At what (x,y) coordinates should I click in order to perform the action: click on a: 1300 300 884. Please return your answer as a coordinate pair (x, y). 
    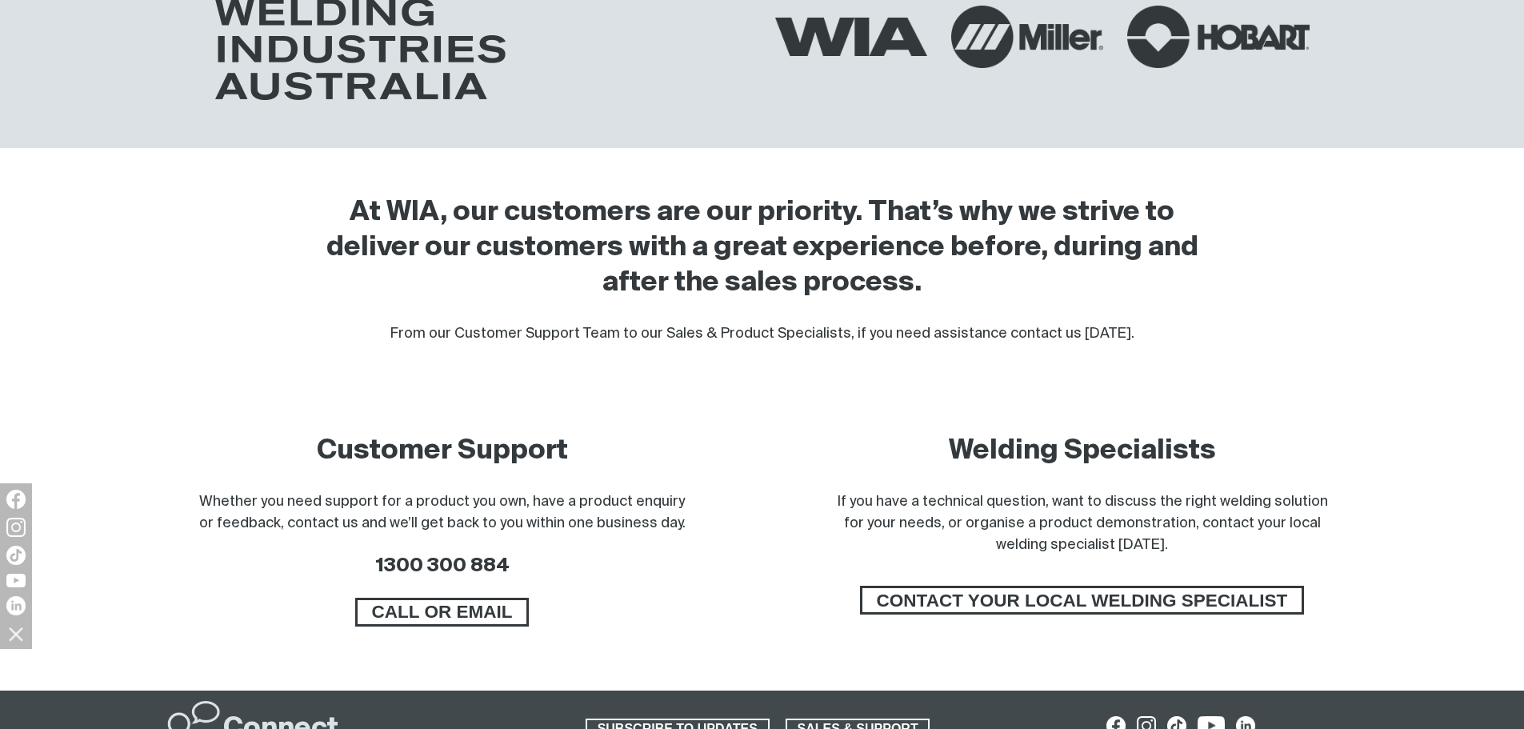
    Looking at the image, I should click on (443, 566).